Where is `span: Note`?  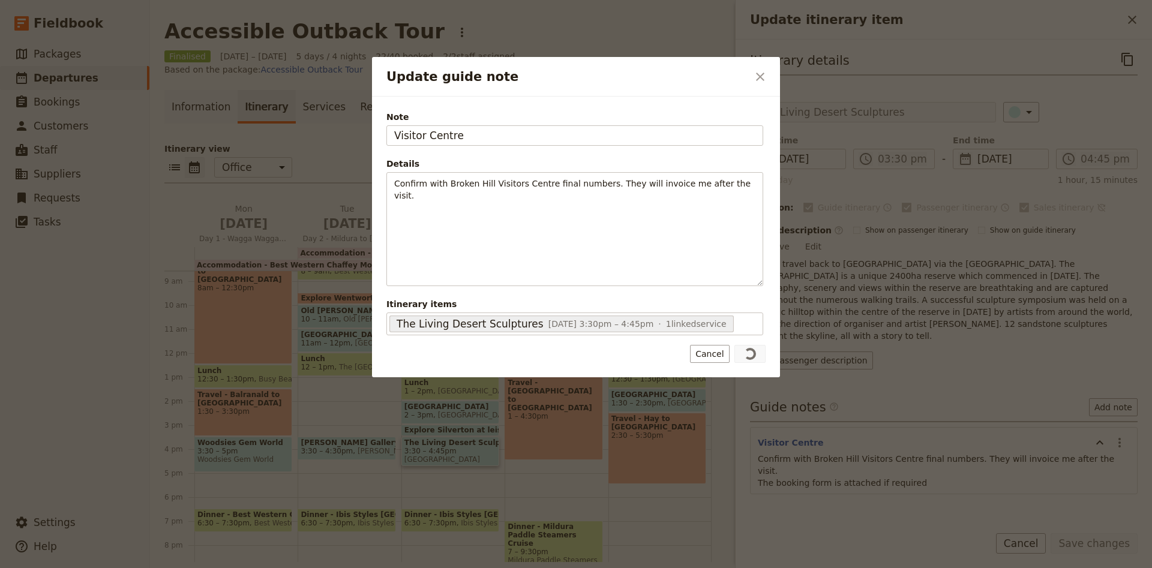 span: Note is located at coordinates (575, 117).